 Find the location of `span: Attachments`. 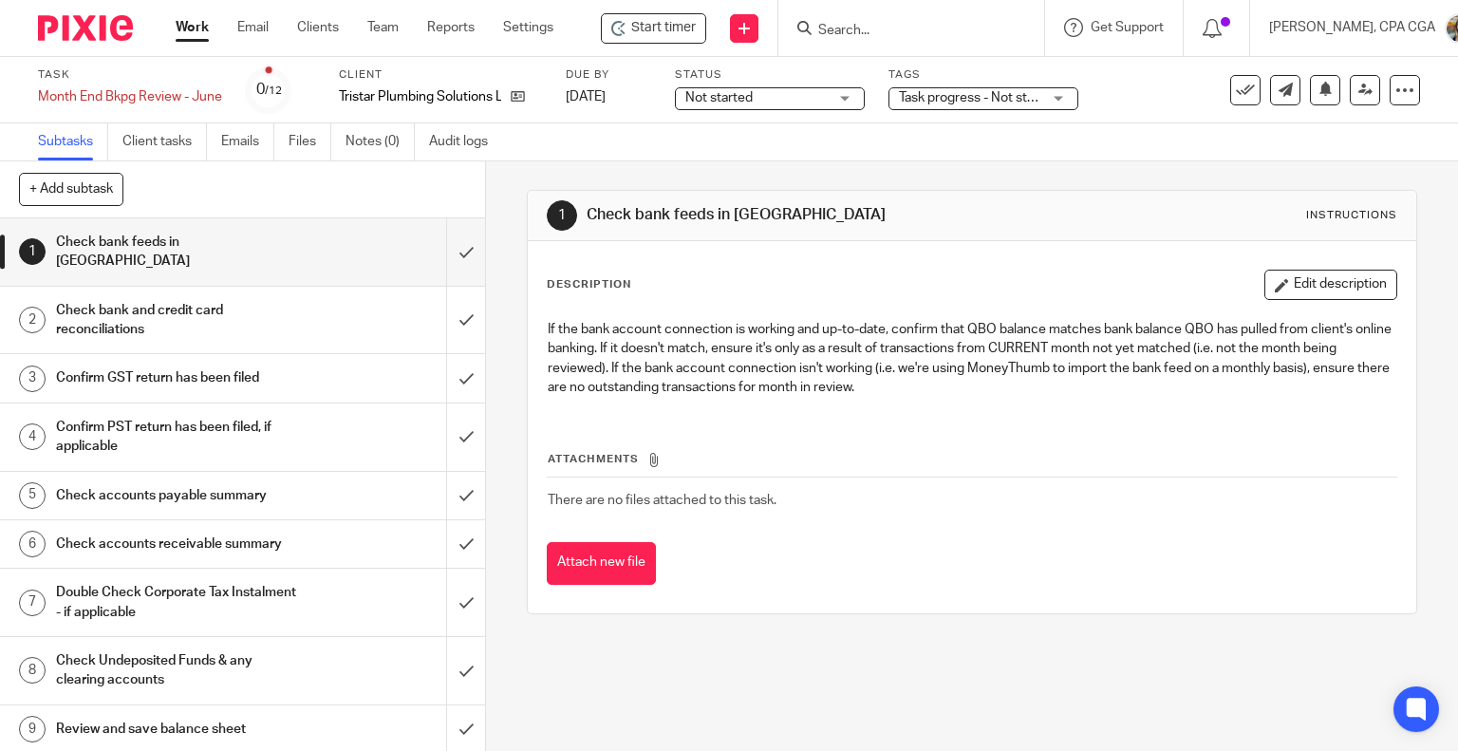

span: Attachments is located at coordinates (593, 459).